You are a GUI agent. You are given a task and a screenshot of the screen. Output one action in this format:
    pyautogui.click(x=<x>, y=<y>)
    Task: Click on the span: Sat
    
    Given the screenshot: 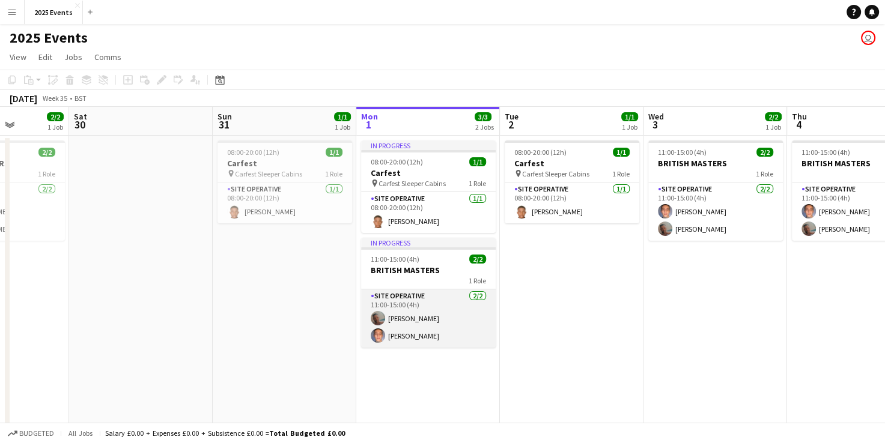 What is the action you would take?
    pyautogui.click(x=80, y=117)
    